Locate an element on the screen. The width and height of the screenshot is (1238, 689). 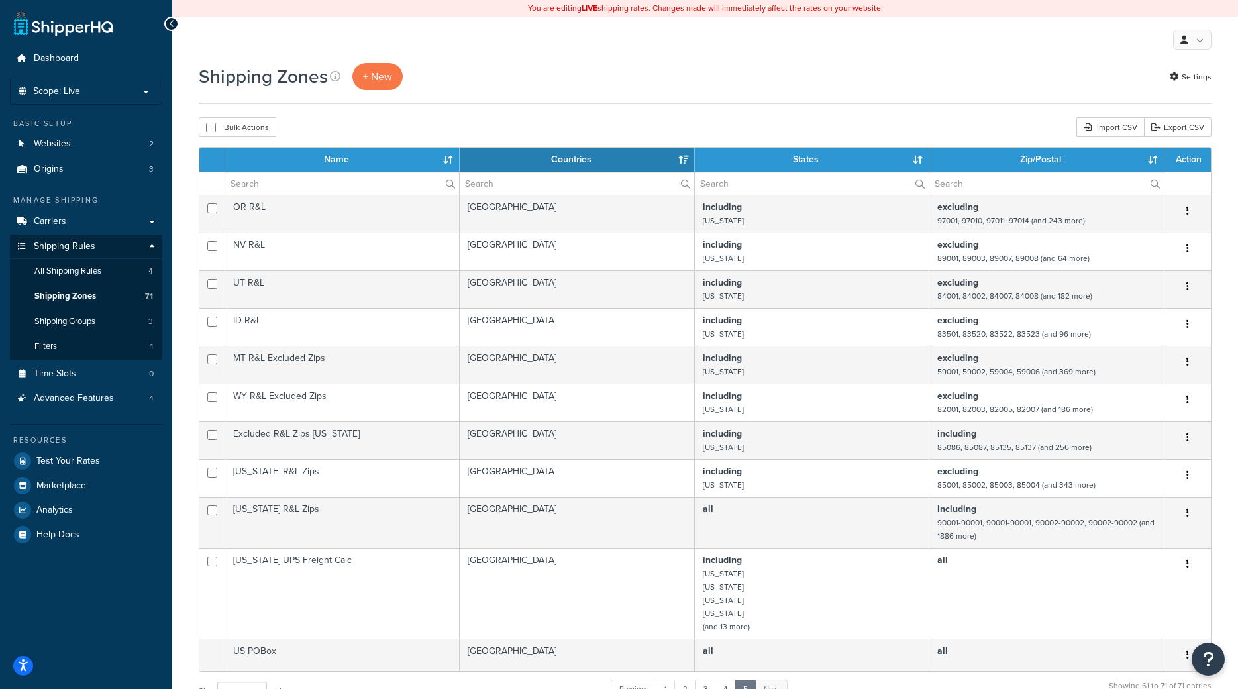
span: Websites is located at coordinates (52, 144).